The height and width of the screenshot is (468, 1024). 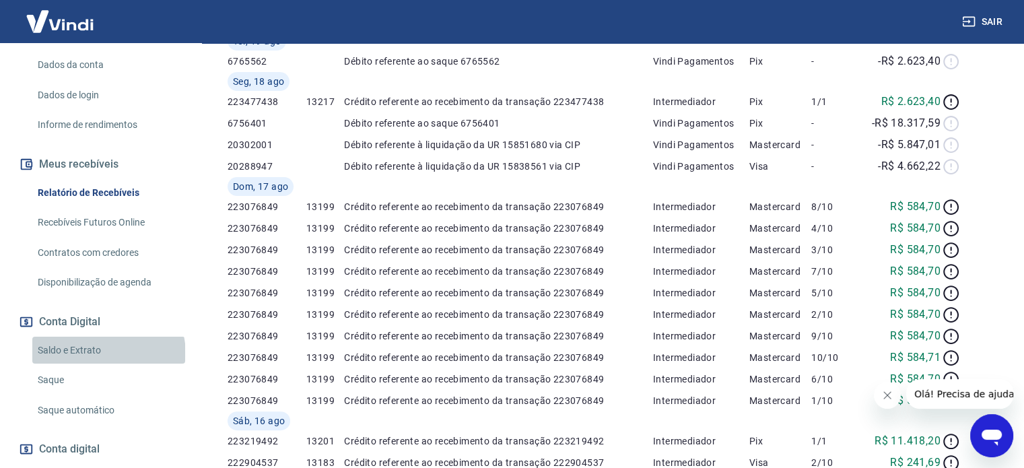 I want to click on a: Saque automático, so click(x=108, y=410).